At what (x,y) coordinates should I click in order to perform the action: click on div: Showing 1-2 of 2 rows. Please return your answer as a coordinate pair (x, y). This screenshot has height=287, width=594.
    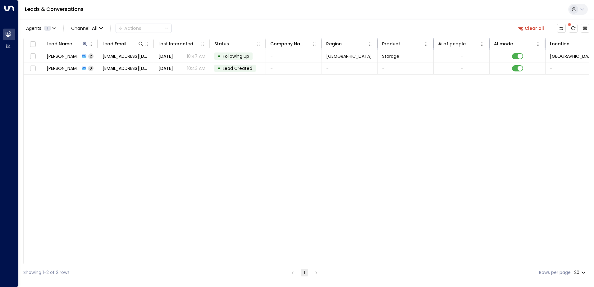
    Looking at the image, I should click on (46, 273).